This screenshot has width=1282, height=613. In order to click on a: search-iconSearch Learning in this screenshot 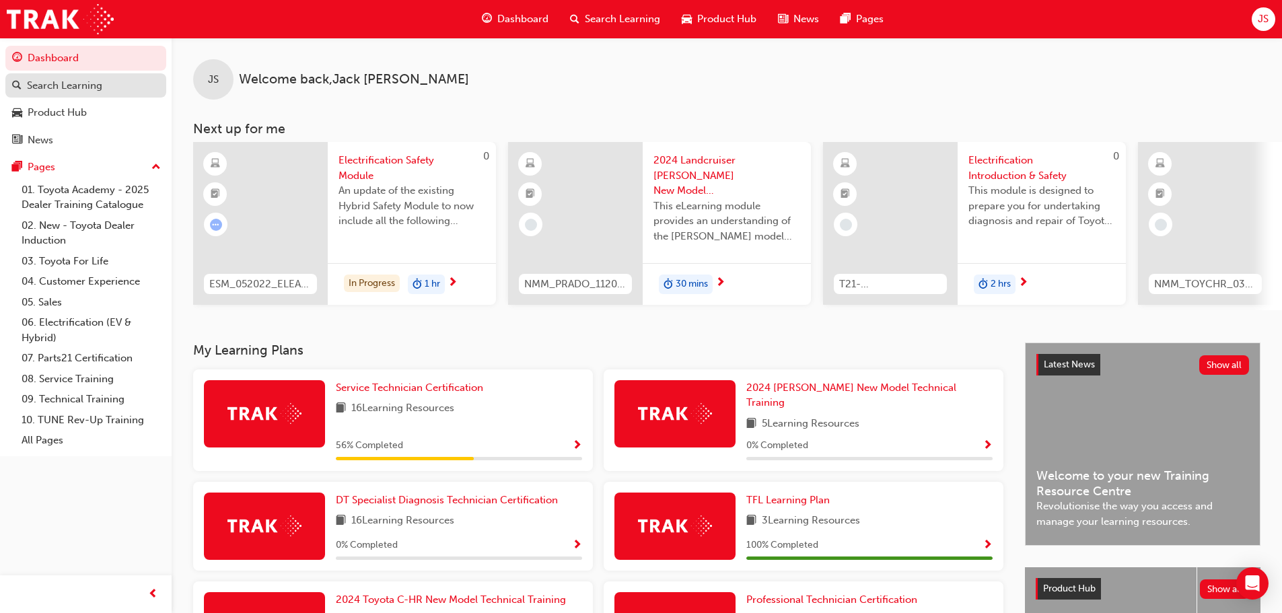, I will do `click(615, 19)`.